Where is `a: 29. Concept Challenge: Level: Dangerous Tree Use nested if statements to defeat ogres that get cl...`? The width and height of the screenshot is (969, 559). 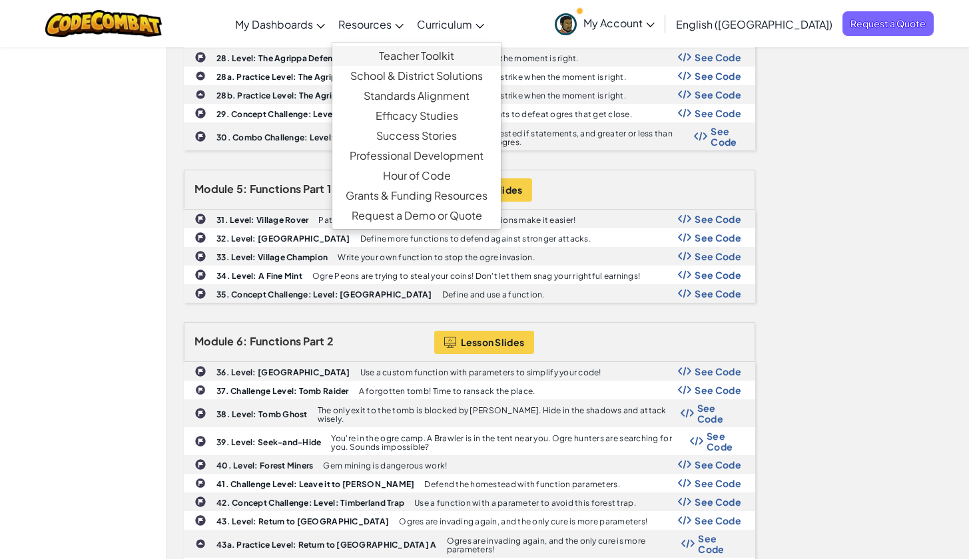
a: 29. Concept Challenge: Level: Dangerous Tree Use nested if statements to defeat ogres that get cl... is located at coordinates (470, 113).